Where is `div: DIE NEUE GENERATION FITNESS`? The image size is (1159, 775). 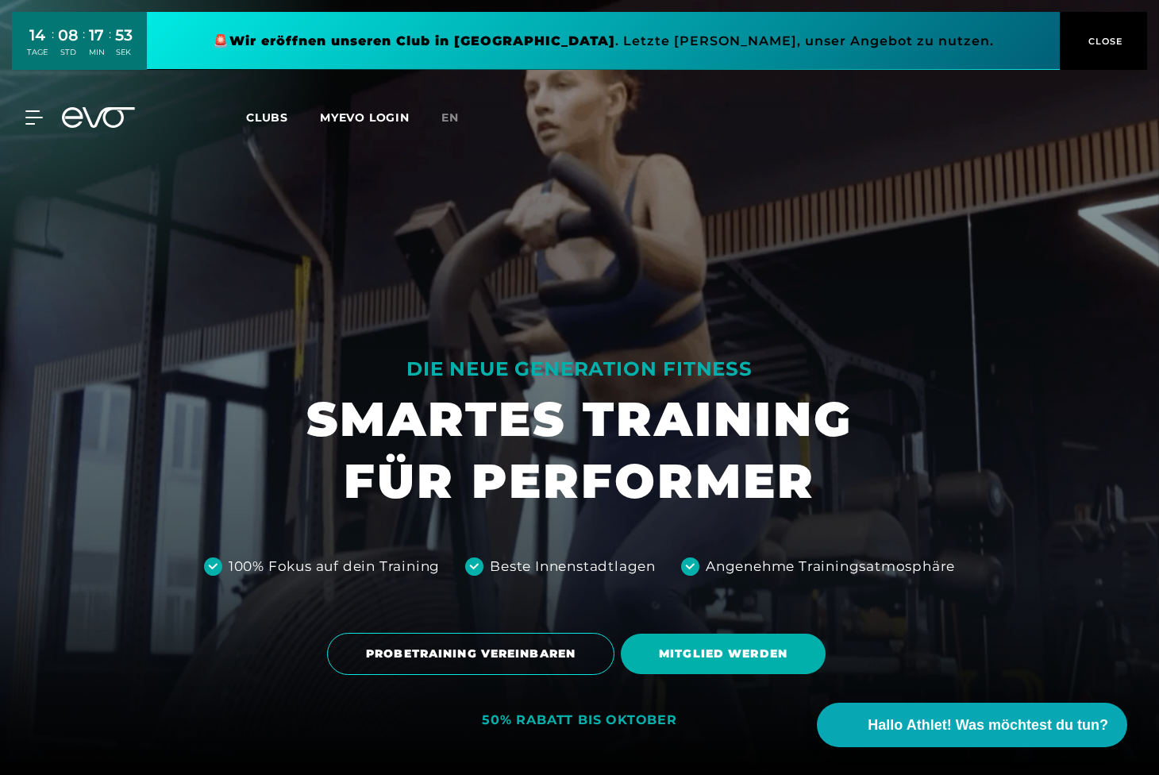
div: DIE NEUE GENERATION FITNESS is located at coordinates (579, 369).